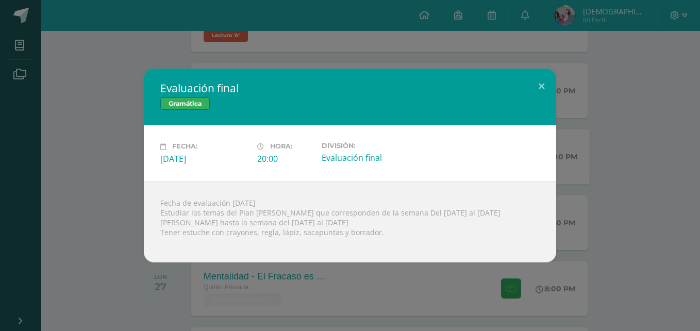  Describe the element at coordinates (285, 159) in the screenshot. I see `div: 20:00` at that location.